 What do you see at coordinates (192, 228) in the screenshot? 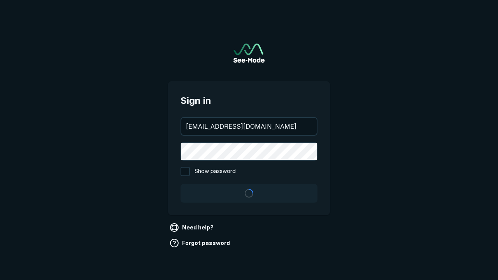
I see `a: Need help?` at bounding box center [192, 228].